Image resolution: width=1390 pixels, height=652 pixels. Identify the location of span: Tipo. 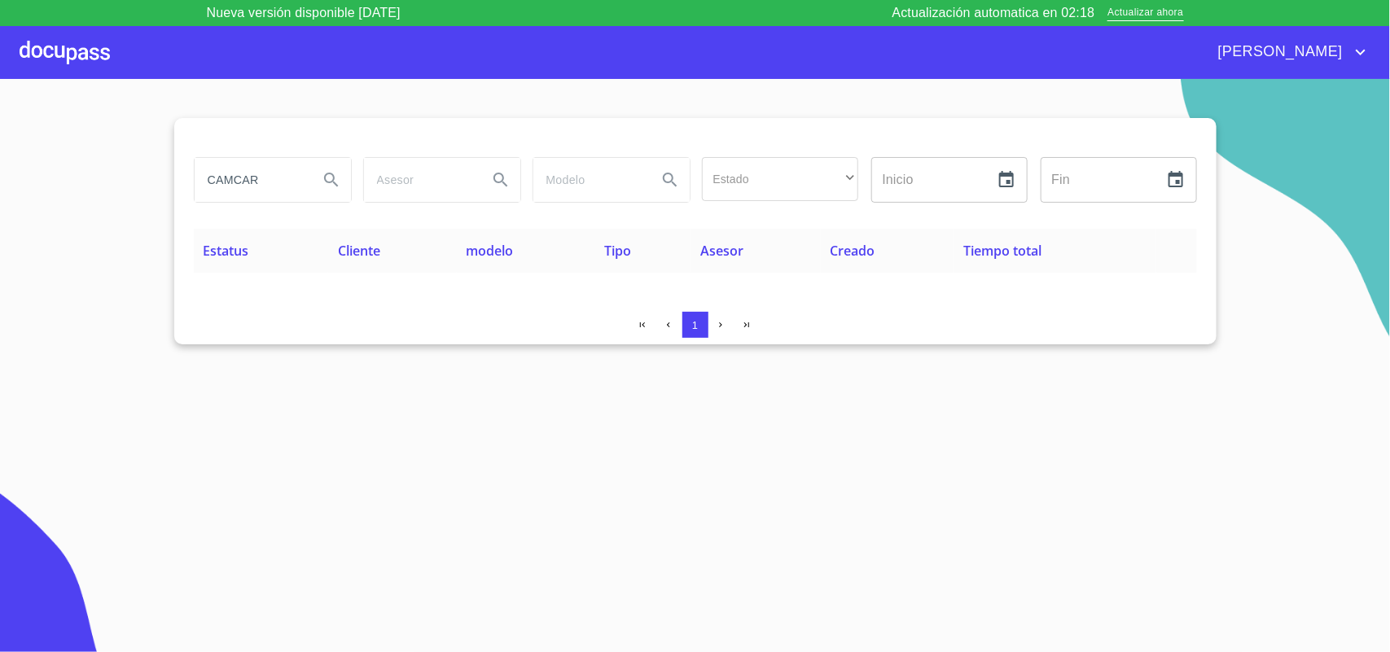
(617, 251).